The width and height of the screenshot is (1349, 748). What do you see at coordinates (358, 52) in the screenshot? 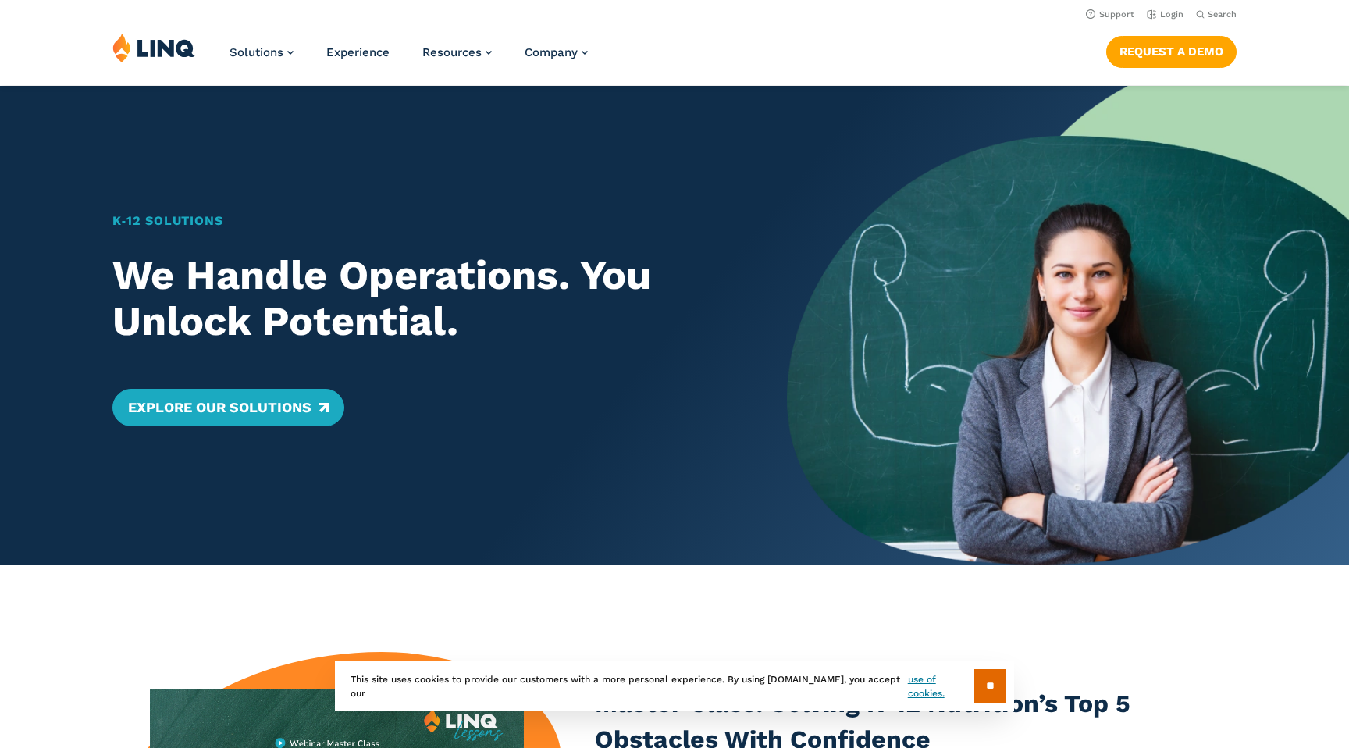
I see `a: Experience` at bounding box center [358, 52].